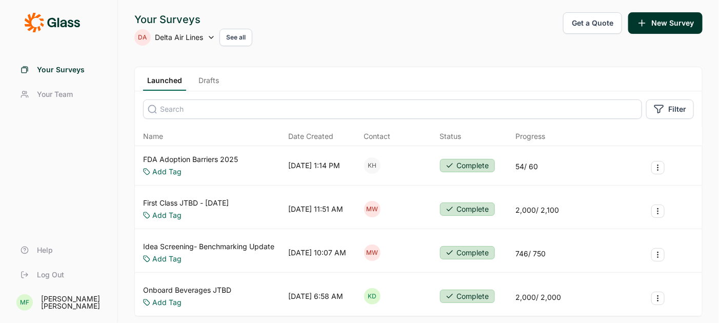  I want to click on button: New Survey, so click(665, 23).